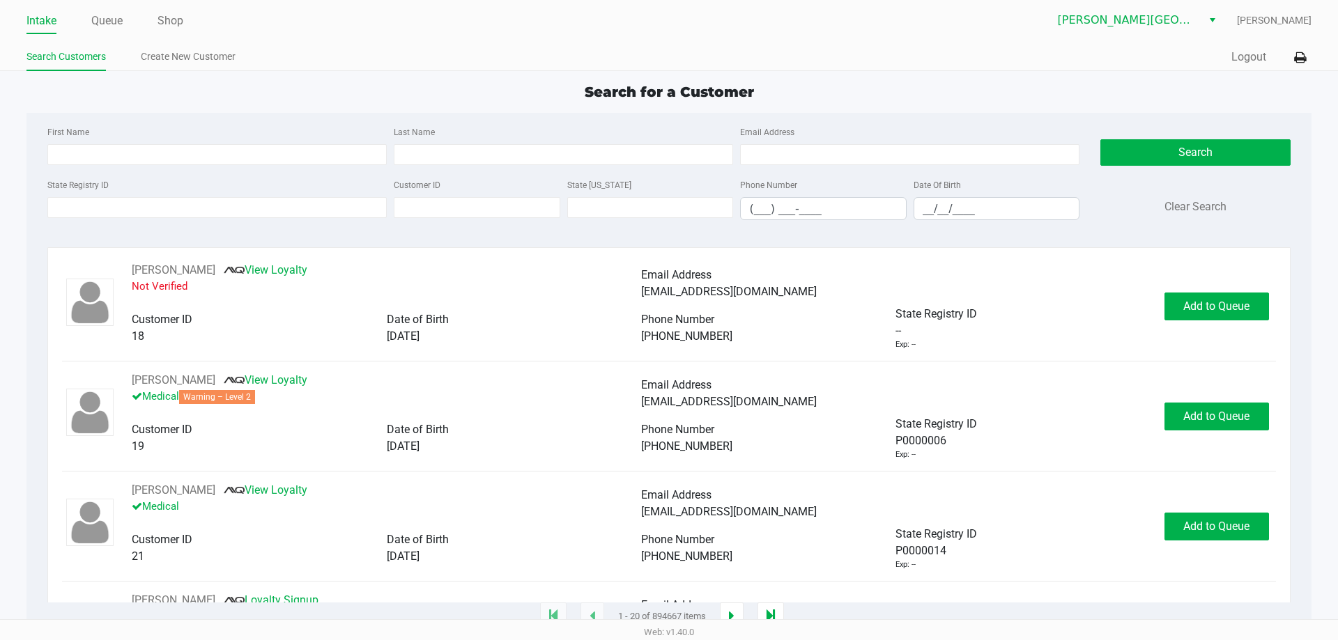 This screenshot has height=640, width=1338. What do you see at coordinates (937, 185) in the screenshot?
I see `label: Date Of Birth` at bounding box center [937, 185].